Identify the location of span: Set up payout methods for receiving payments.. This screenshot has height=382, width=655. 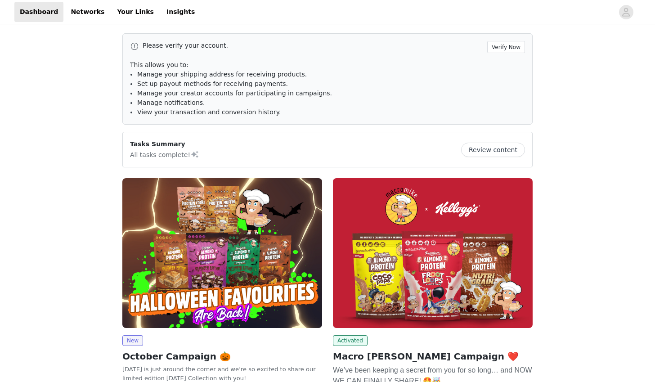
(212, 84).